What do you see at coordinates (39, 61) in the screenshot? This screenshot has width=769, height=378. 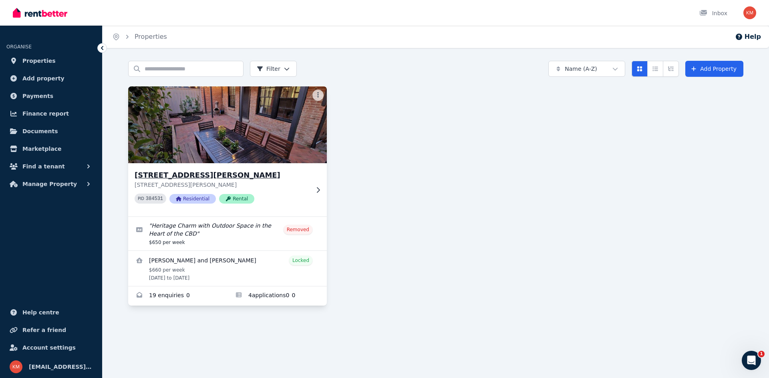 I see `span: Properties` at bounding box center [39, 61].